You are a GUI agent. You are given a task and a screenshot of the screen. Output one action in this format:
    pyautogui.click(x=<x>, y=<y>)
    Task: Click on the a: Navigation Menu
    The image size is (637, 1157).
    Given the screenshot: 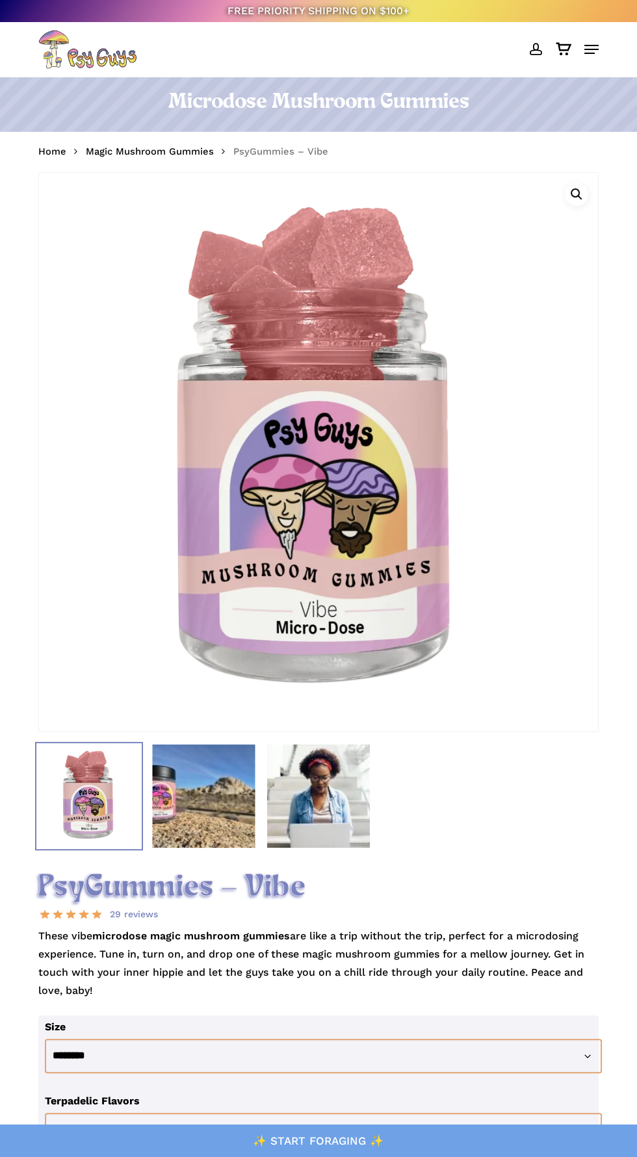 What is the action you would take?
    pyautogui.click(x=591, y=49)
    